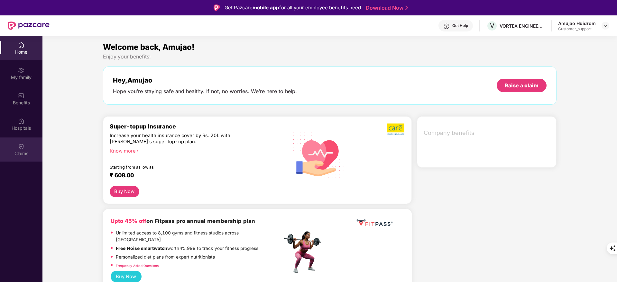  I want to click on img: svg+xml;base64,PHN2ZyBpZD0iSG9zcGl0YWxzIiB4bWxucz0iaHR0cDovL3d3dy53My5vcmcvMjAwMC9zdmciIHdpZHRoPS..., so click(21, 121).